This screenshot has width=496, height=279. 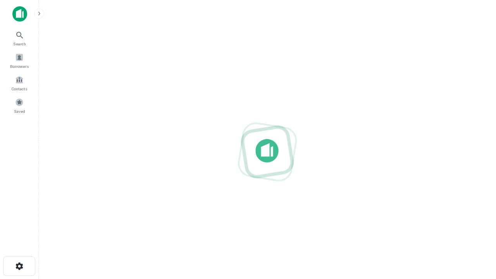 I want to click on div: Contacts, so click(x=19, y=83).